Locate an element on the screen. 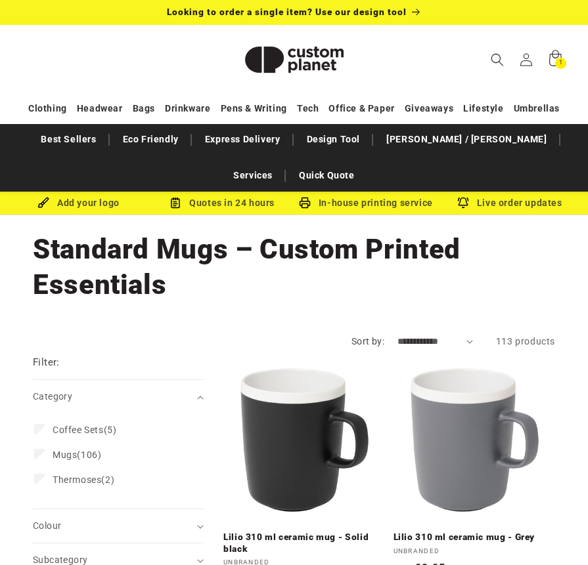 The width and height of the screenshot is (588, 565). a: Headwear is located at coordinates (100, 108).